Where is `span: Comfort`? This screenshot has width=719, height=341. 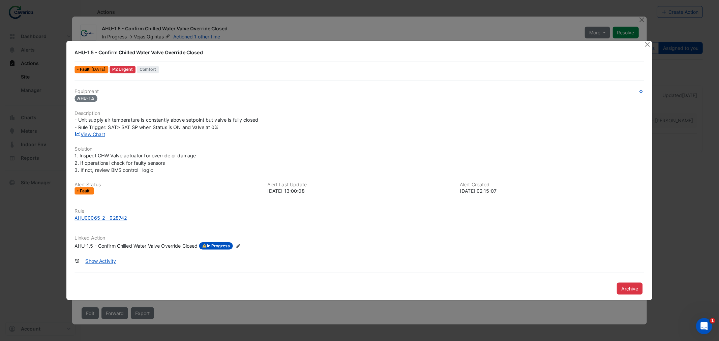
span: Comfort is located at coordinates (148, 69).